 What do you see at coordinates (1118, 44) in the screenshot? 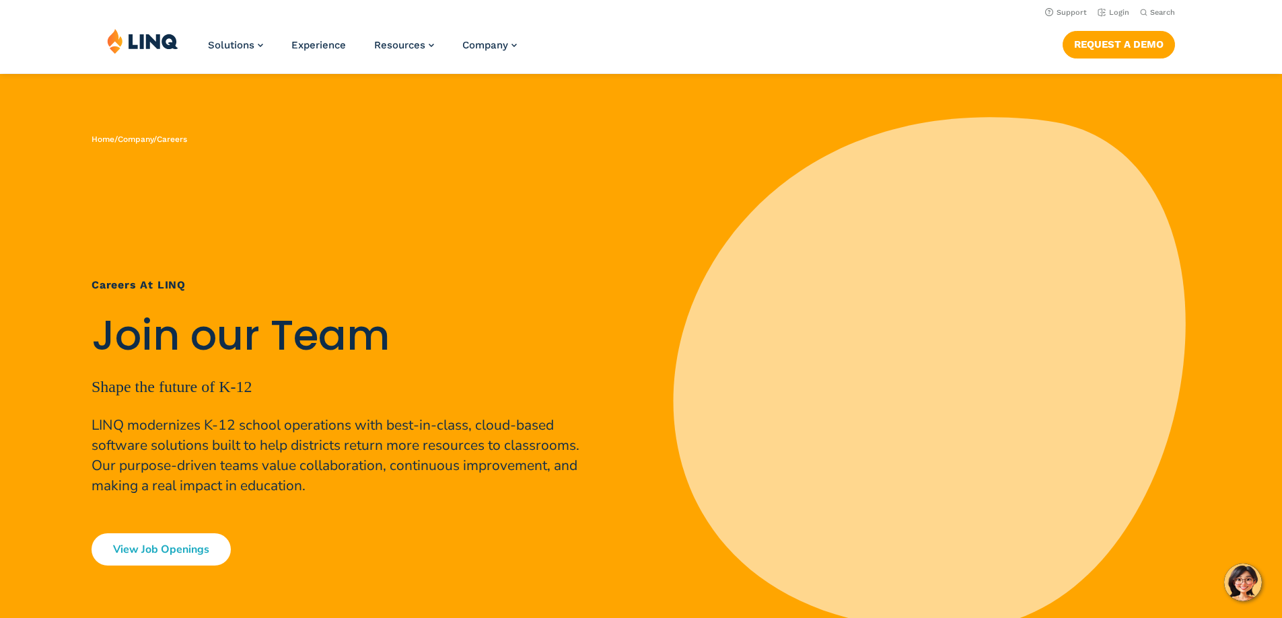
I see `a: Request a Demo` at bounding box center [1118, 44].